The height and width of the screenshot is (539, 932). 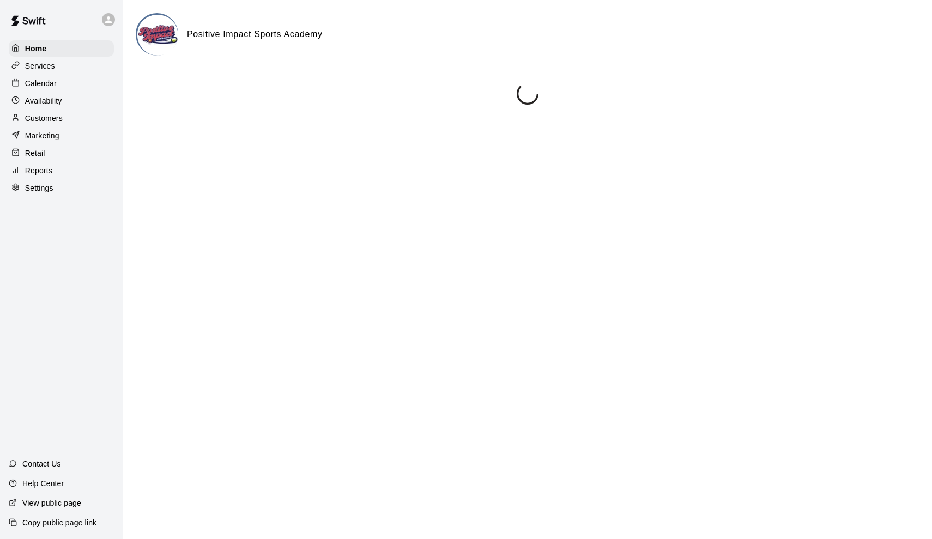 I want to click on a: Marketing, so click(x=61, y=136).